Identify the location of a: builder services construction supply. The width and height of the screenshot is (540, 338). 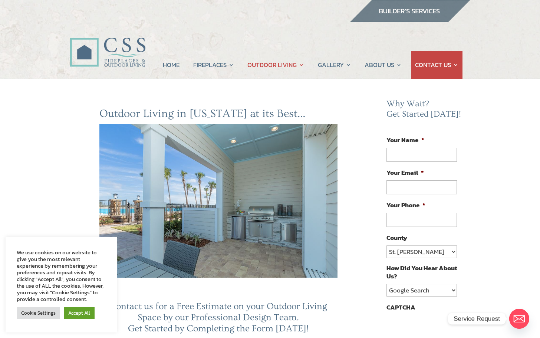
(410, 20).